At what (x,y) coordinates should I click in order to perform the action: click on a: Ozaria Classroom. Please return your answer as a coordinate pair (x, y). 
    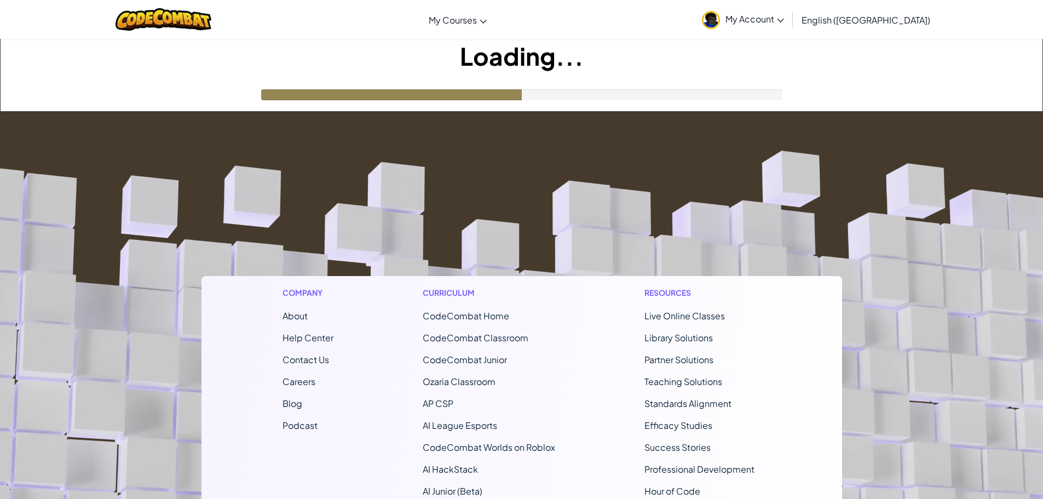
    Looking at the image, I should click on (459, 381).